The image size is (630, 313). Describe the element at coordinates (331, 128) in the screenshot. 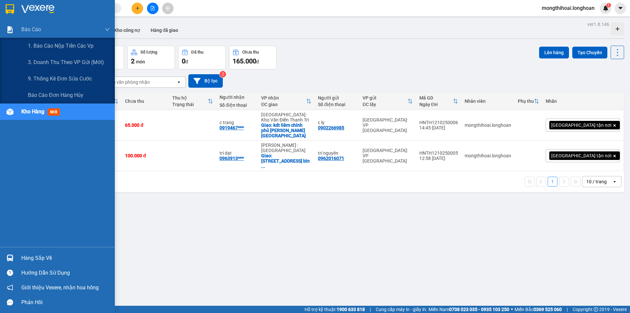

I see `div: 0902266985` at that location.